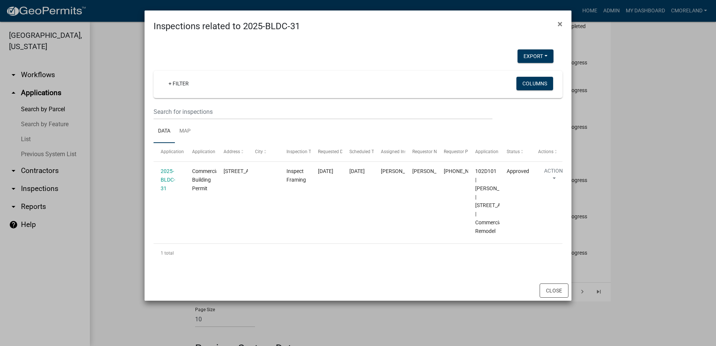  I want to click on span: Inspect Framing, so click(296, 175).